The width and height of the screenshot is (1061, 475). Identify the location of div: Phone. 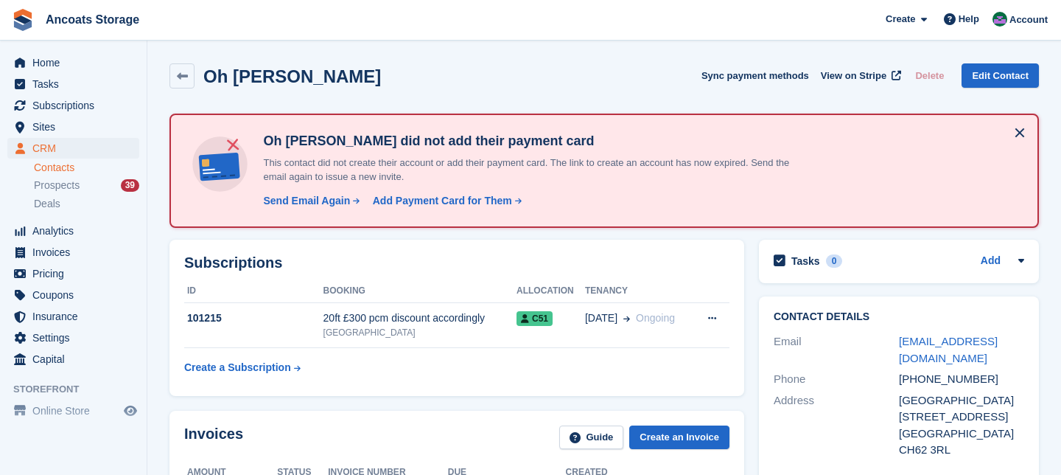
(837, 379).